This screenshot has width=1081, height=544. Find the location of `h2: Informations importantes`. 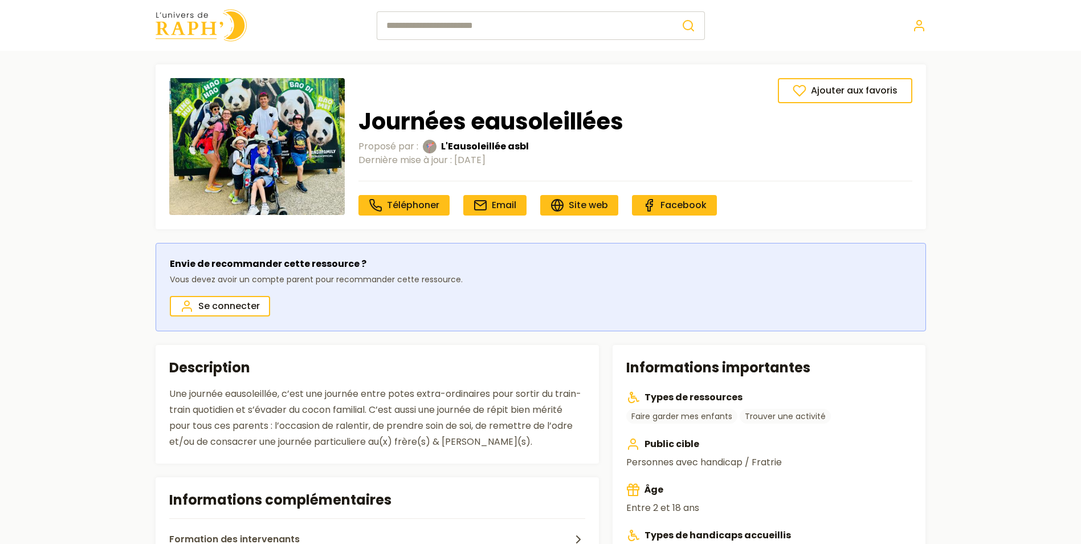

h2: Informations importantes is located at coordinates (769, 368).